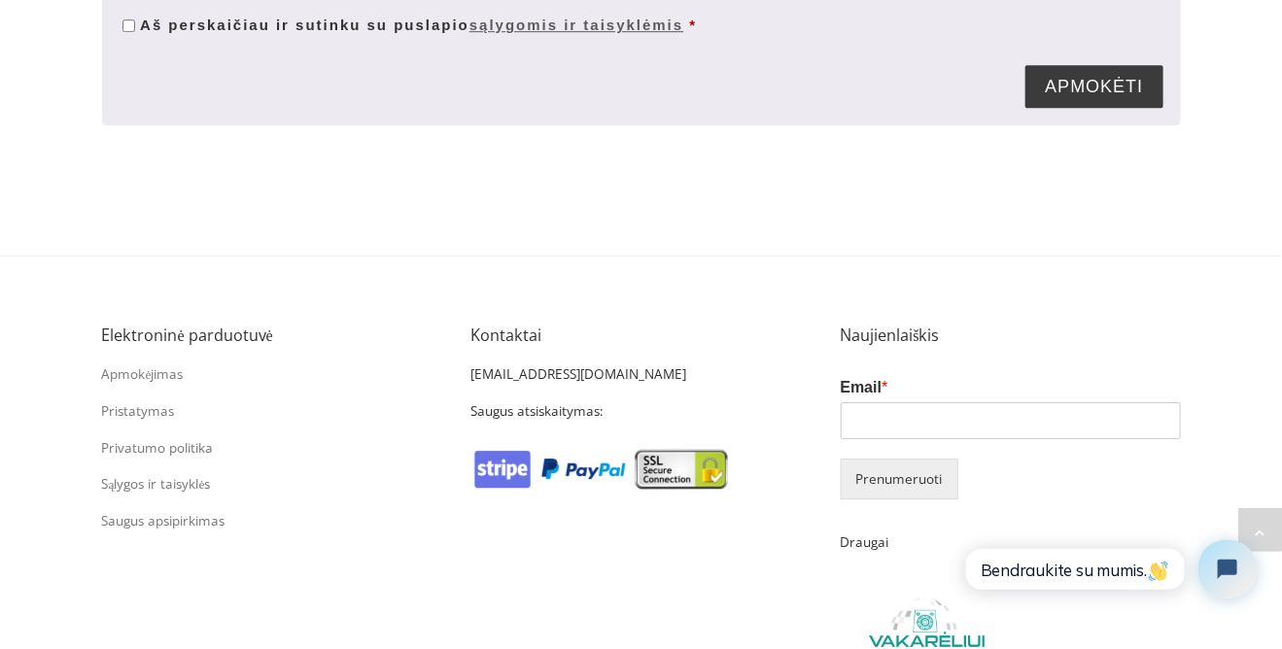 Image resolution: width=1282 pixels, height=649 pixels. Describe the element at coordinates (285, 46) in the screenshot. I see `button: Open chat widget` at that location.